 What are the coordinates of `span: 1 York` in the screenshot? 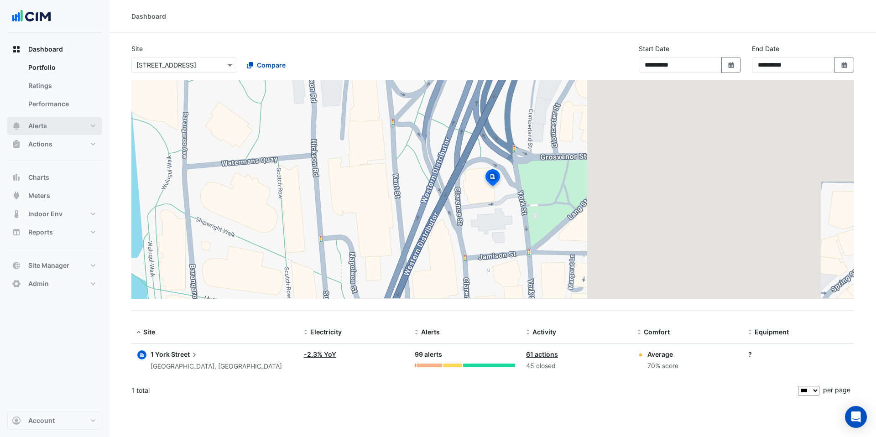 It's located at (160, 354).